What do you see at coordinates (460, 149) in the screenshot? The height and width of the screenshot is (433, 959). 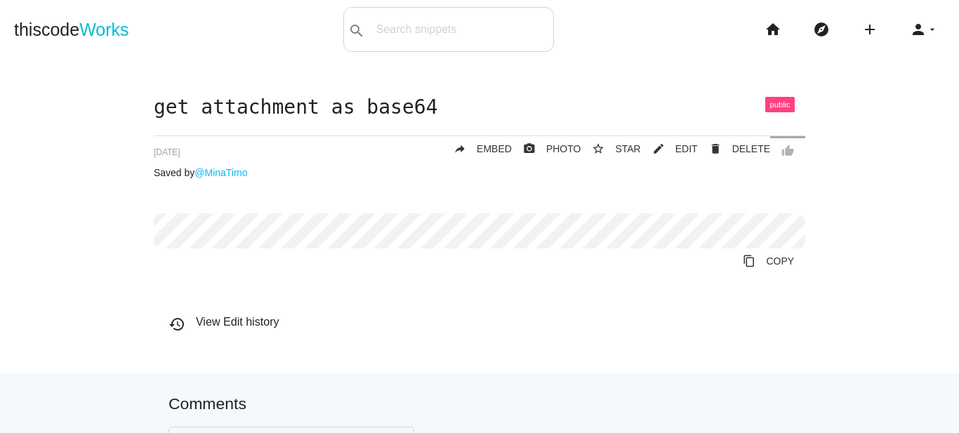 I see `i: reply` at bounding box center [460, 149].